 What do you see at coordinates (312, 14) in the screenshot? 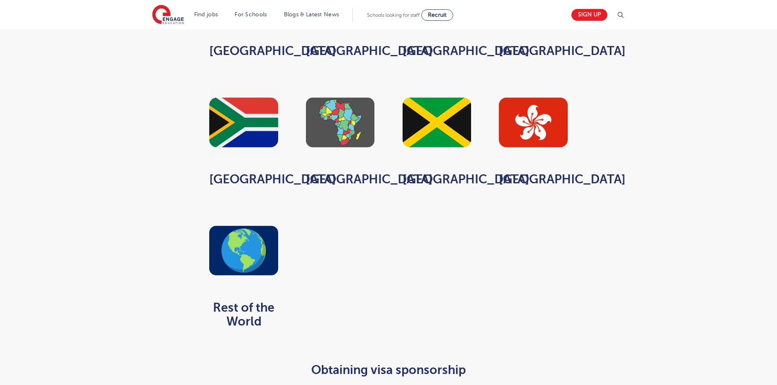
I see `a: Blogs & Latest News` at bounding box center [312, 14].